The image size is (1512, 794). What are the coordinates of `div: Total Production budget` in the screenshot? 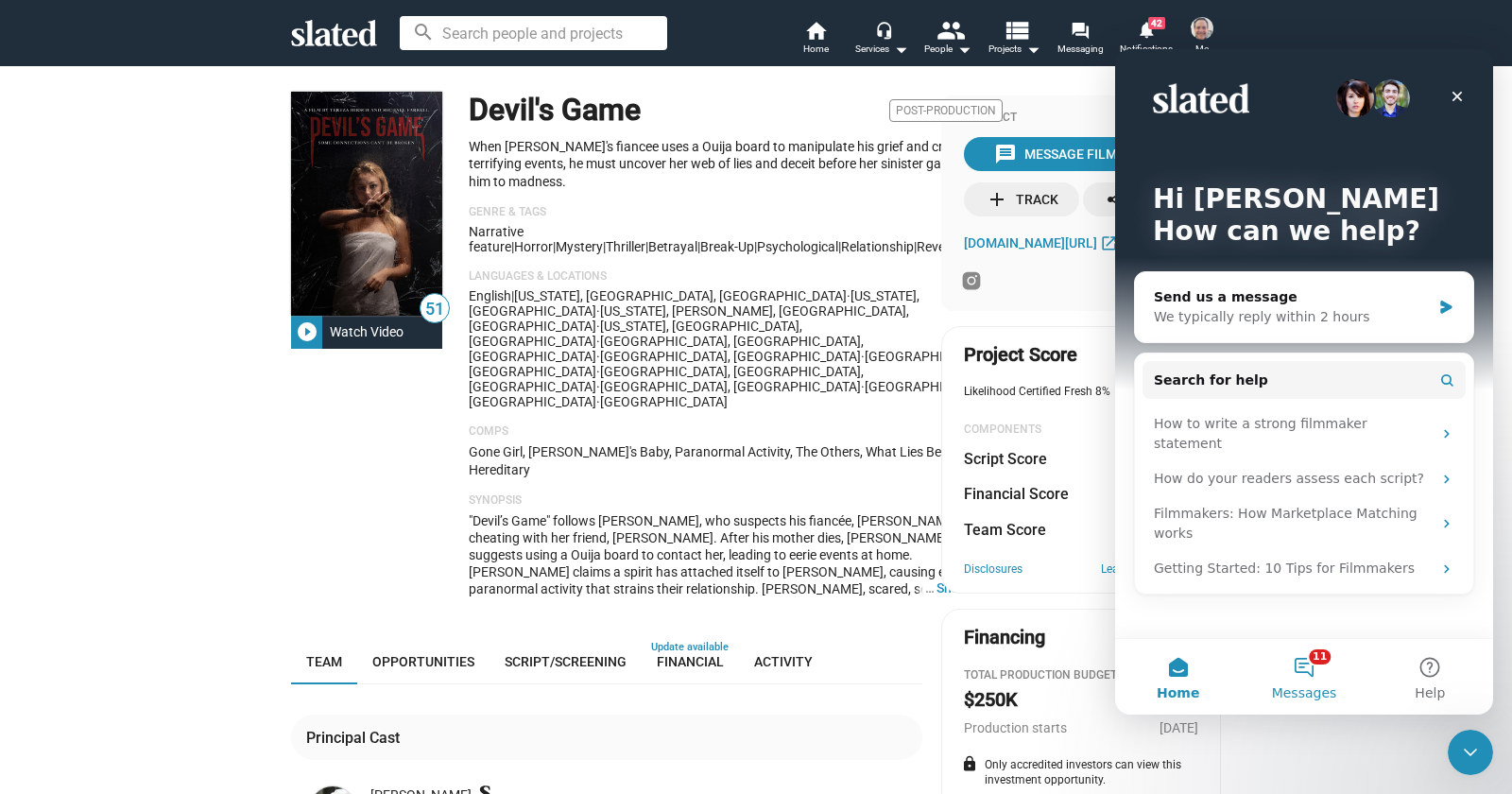 It's located at (1081, 675).